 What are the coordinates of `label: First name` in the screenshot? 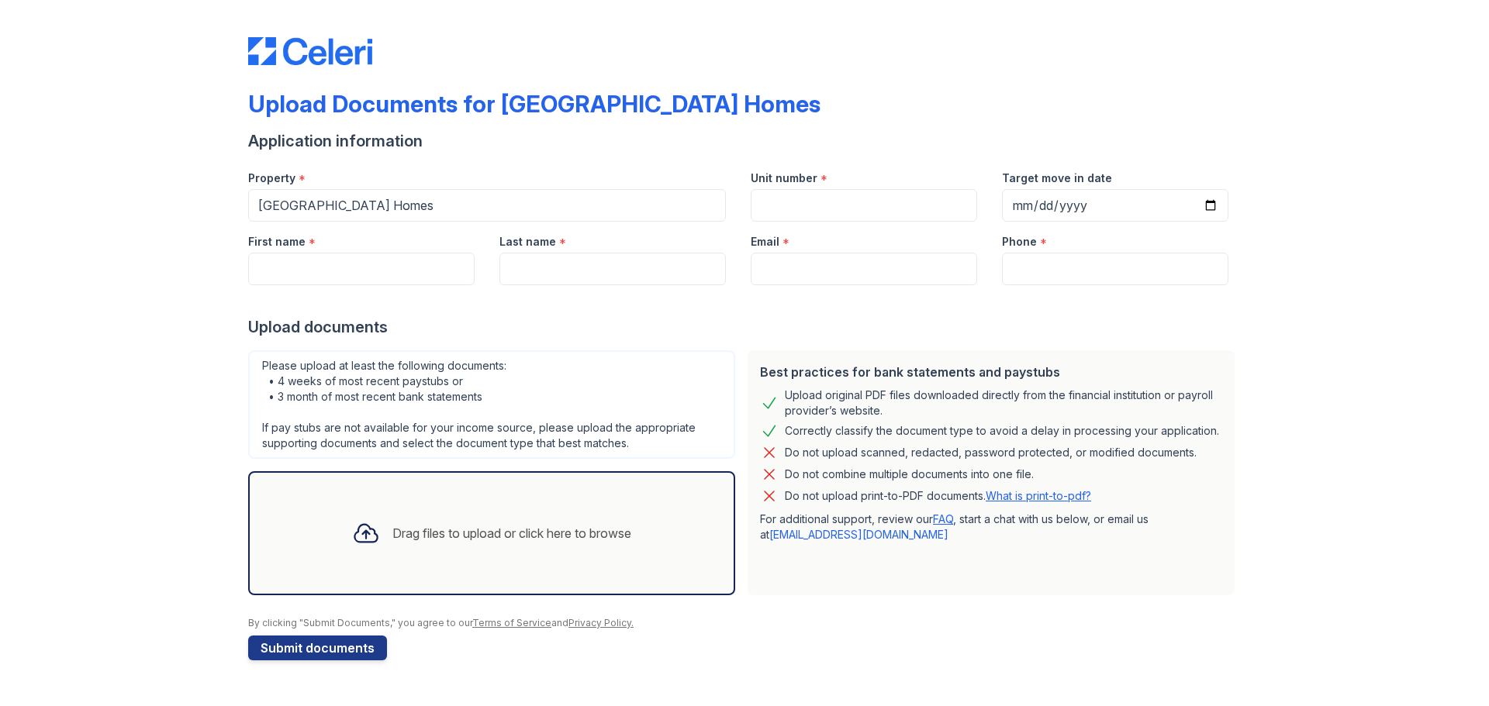 It's located at (277, 242).